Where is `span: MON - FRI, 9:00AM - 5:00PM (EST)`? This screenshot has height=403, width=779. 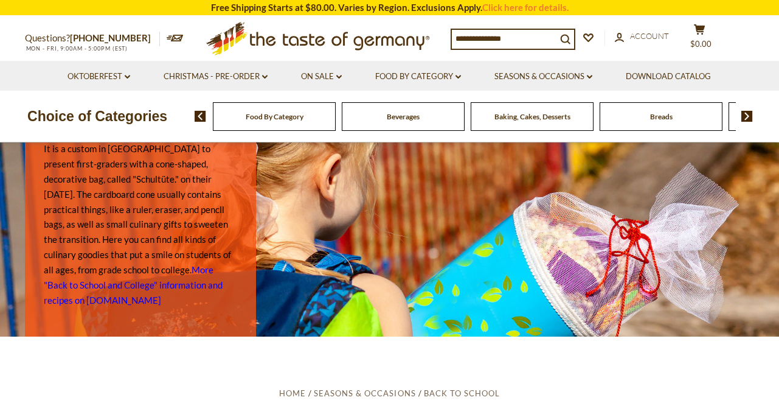 span: MON - FRI, 9:00AM - 5:00PM (EST) is located at coordinates (77, 48).